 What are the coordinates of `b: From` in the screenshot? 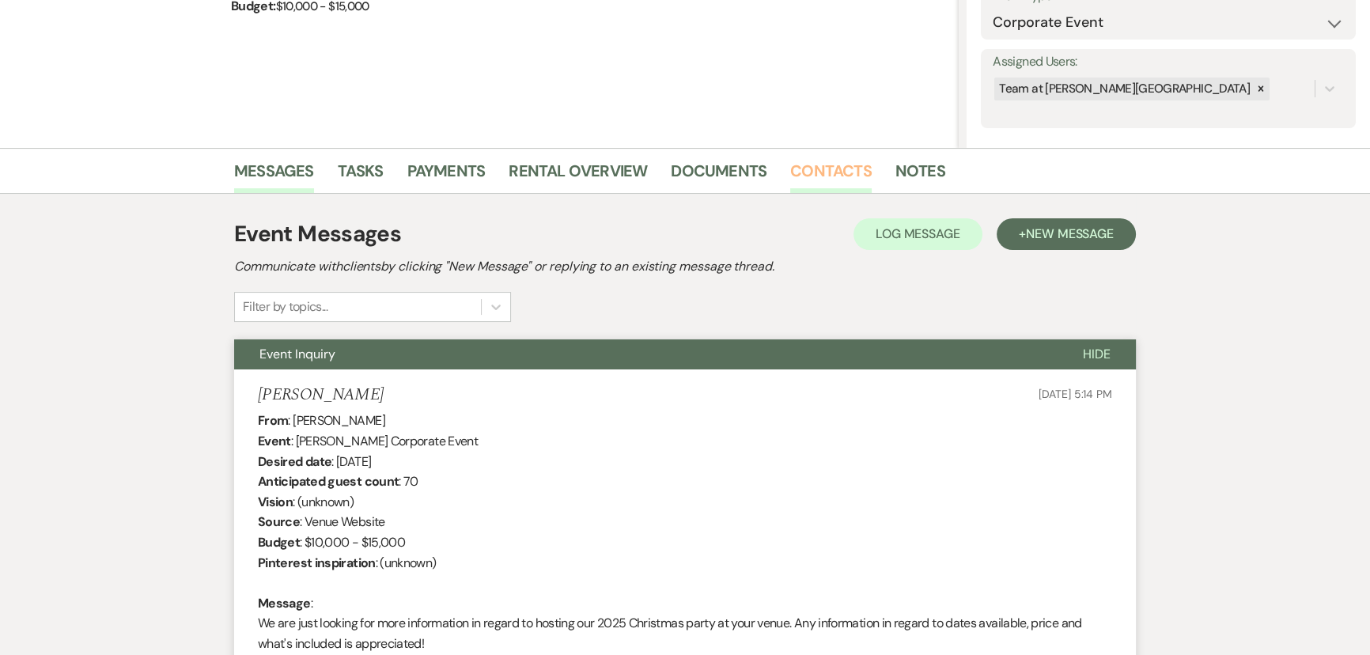 It's located at (273, 420).